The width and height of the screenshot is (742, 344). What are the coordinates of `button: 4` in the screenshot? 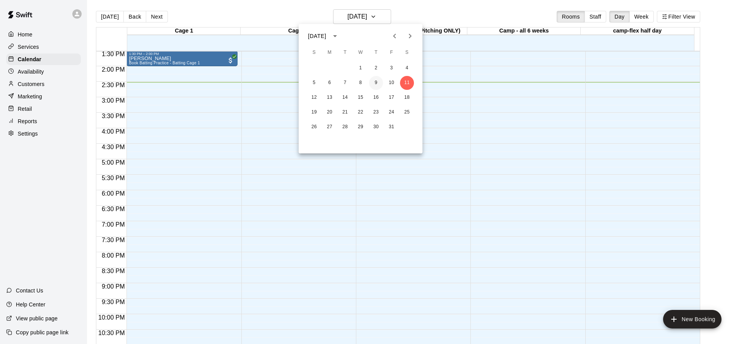 It's located at (407, 68).